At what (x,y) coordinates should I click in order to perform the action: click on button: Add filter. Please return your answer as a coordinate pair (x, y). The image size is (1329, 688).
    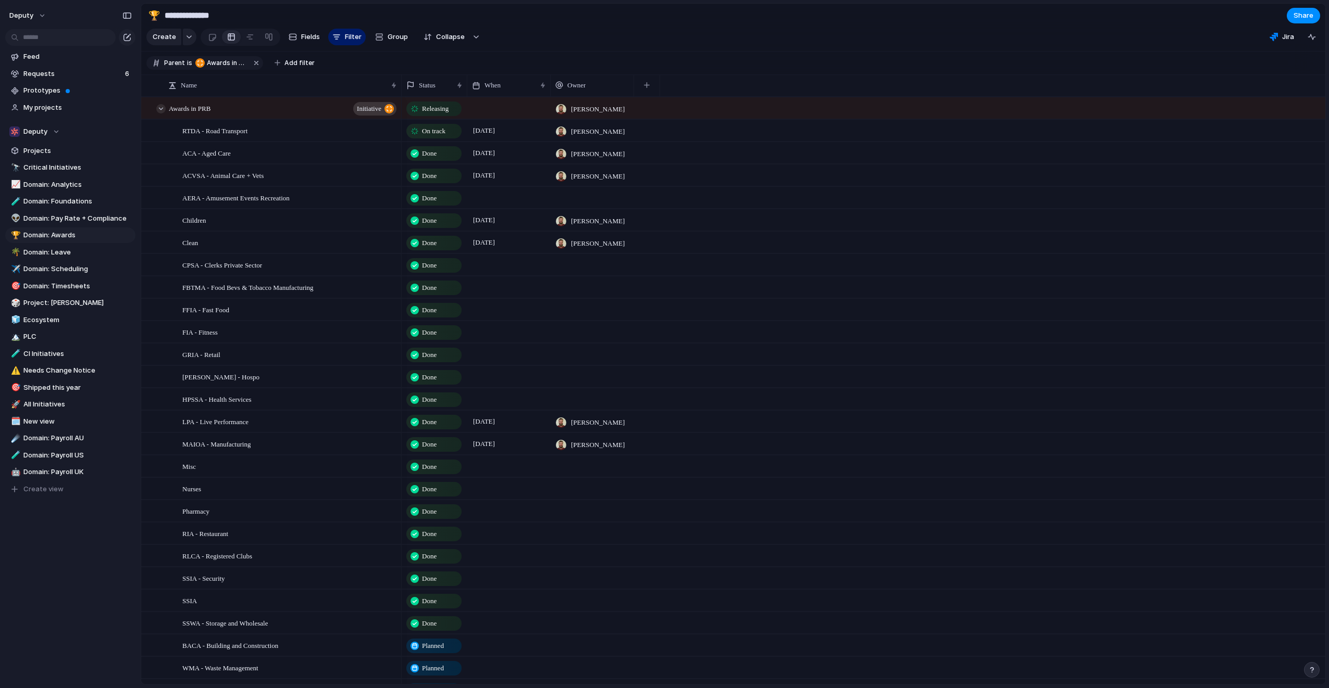
    Looking at the image, I should click on (294, 63).